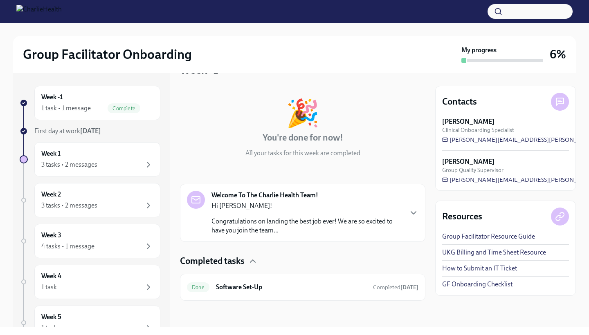 Image resolution: width=589 pixels, height=335 pixels. What do you see at coordinates (52, 97) in the screenshot?
I see `h6: Week -1` at bounding box center [52, 97].